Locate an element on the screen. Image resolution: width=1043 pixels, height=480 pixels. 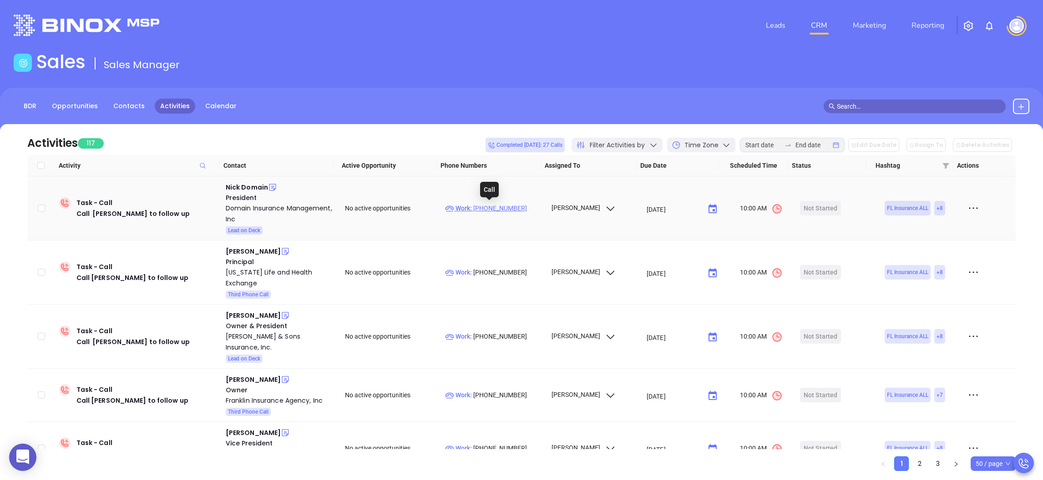
li: Next Page is located at coordinates (956, 464).